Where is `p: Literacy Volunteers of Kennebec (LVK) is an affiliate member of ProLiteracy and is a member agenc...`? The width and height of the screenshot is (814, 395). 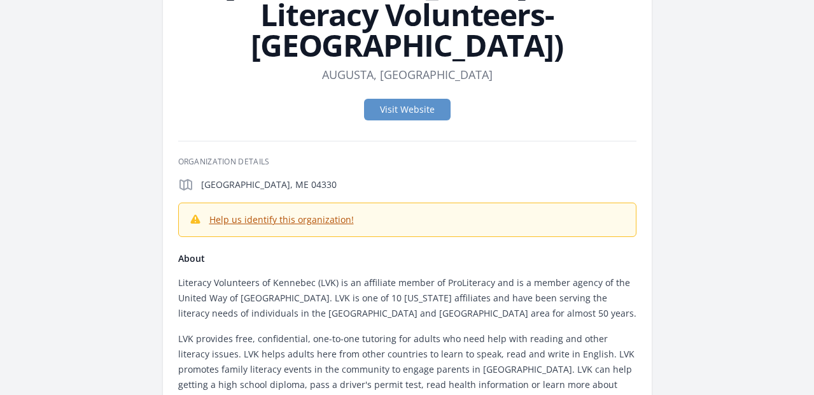
p: Literacy Volunteers of Kennebec (LVK) is an affiliate member of ProLiteracy and is a member agenc... is located at coordinates (407, 298).